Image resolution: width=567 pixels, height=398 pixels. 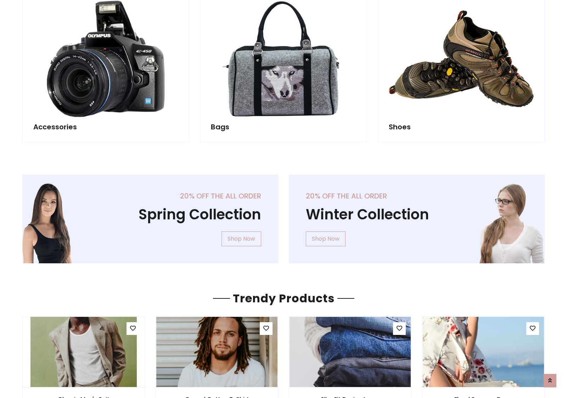 I want to click on span: Trendy Products, so click(x=283, y=298).